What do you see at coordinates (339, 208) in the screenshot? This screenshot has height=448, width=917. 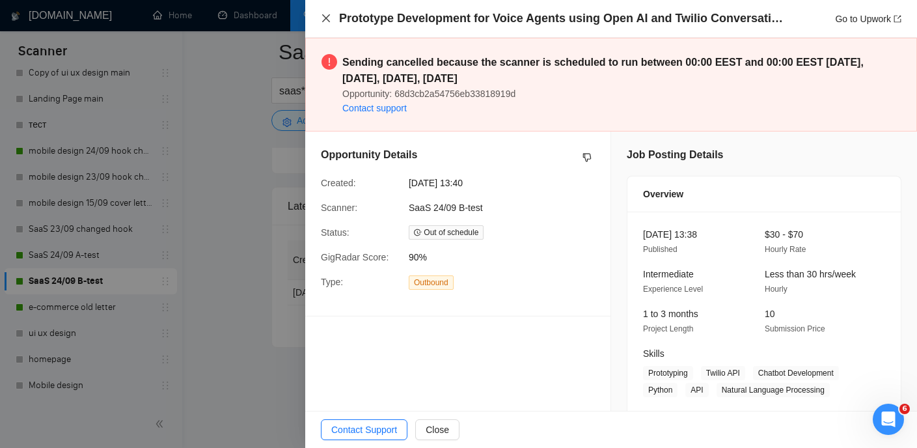 I see `span: Scanner:` at bounding box center [339, 208].